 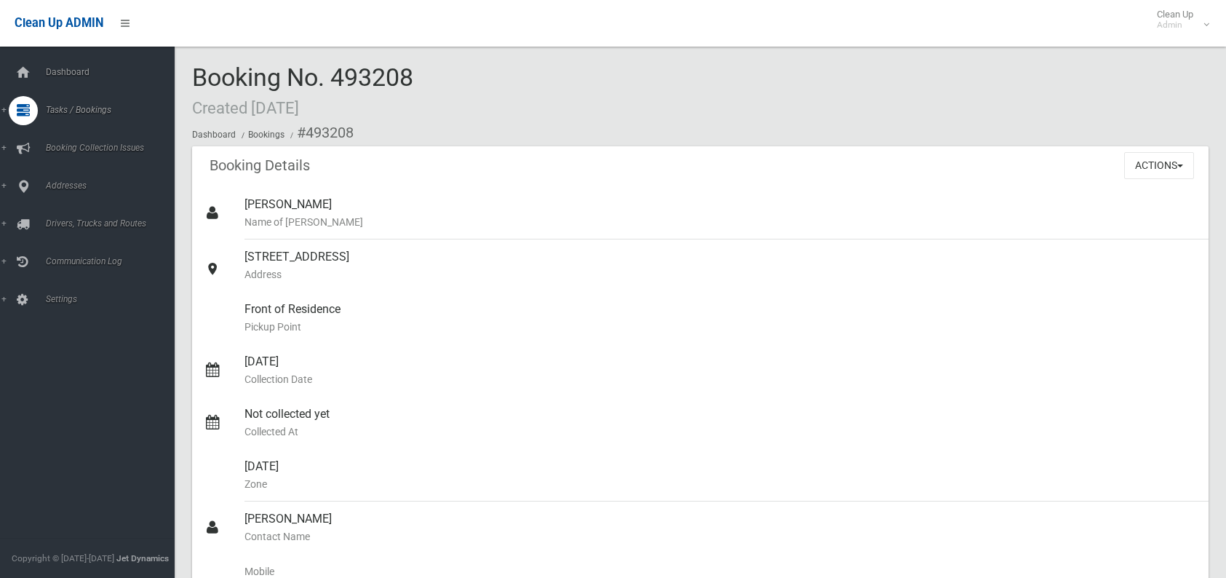 What do you see at coordinates (214, 135) in the screenshot?
I see `a: Dashboard` at bounding box center [214, 135].